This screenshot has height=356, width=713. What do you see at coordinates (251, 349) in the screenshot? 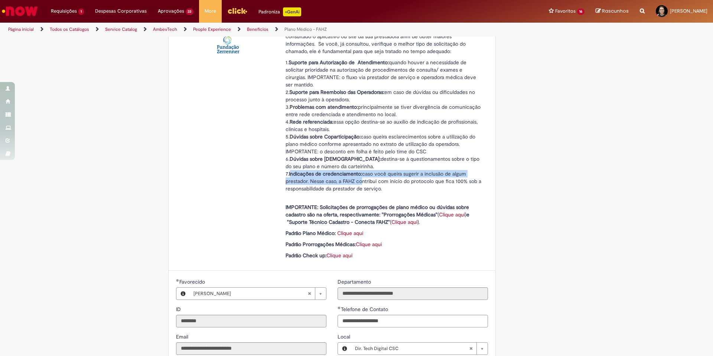
I see `input: Email` at bounding box center [251, 349].